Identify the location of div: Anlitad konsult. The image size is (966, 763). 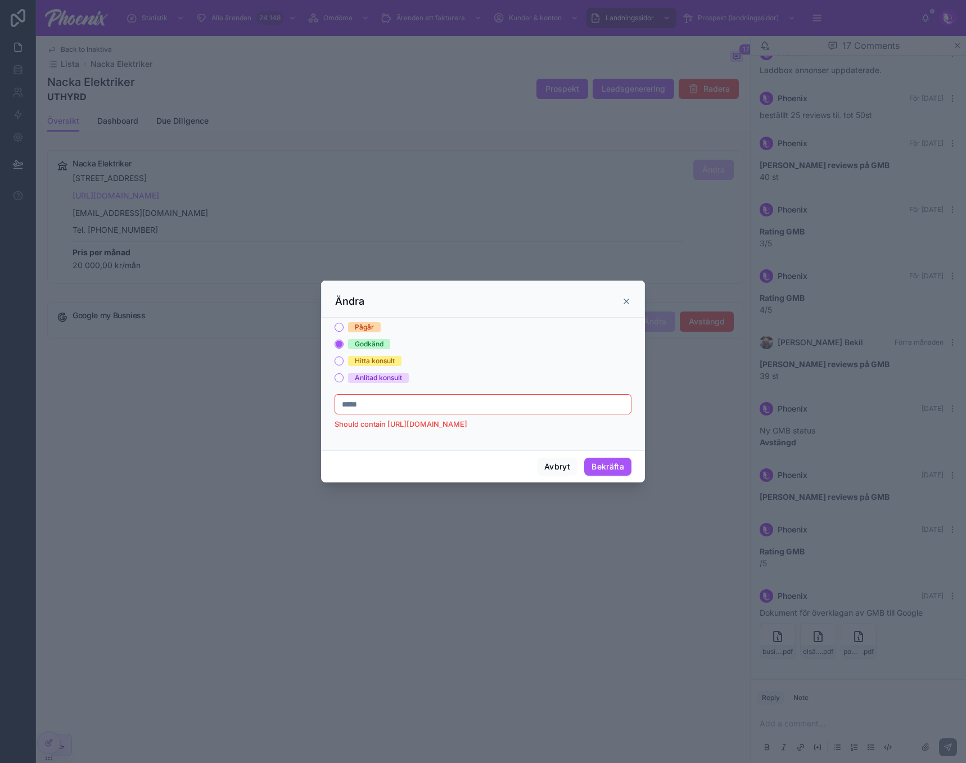
(378, 378).